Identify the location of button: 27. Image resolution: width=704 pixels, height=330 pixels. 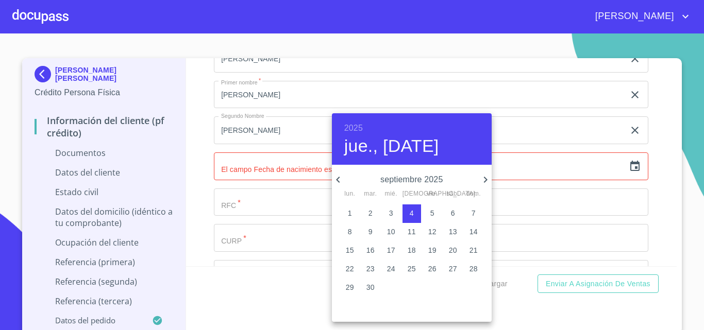
(453, 269).